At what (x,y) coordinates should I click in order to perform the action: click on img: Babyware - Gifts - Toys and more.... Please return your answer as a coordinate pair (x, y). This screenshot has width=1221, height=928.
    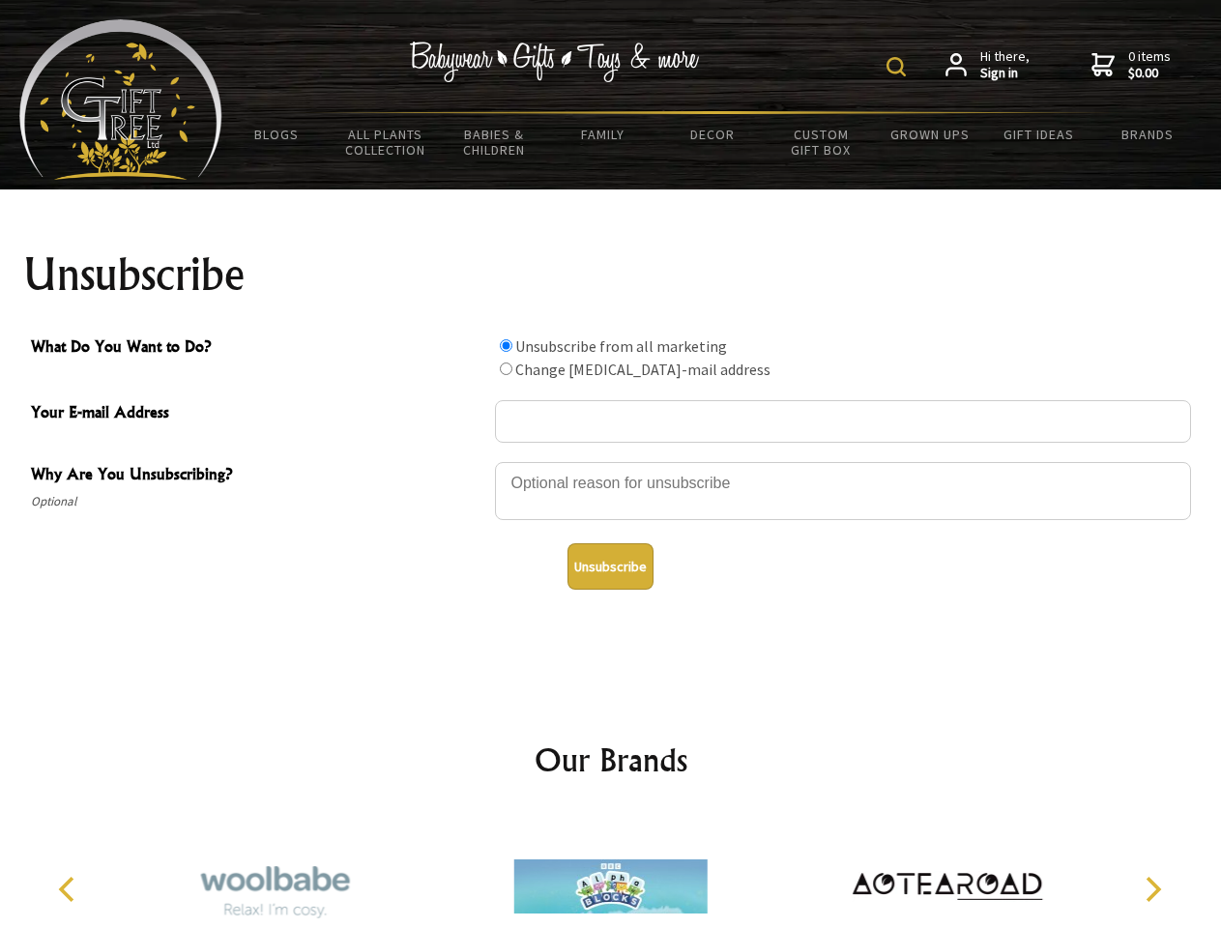
    Looking at the image, I should click on (121, 100).